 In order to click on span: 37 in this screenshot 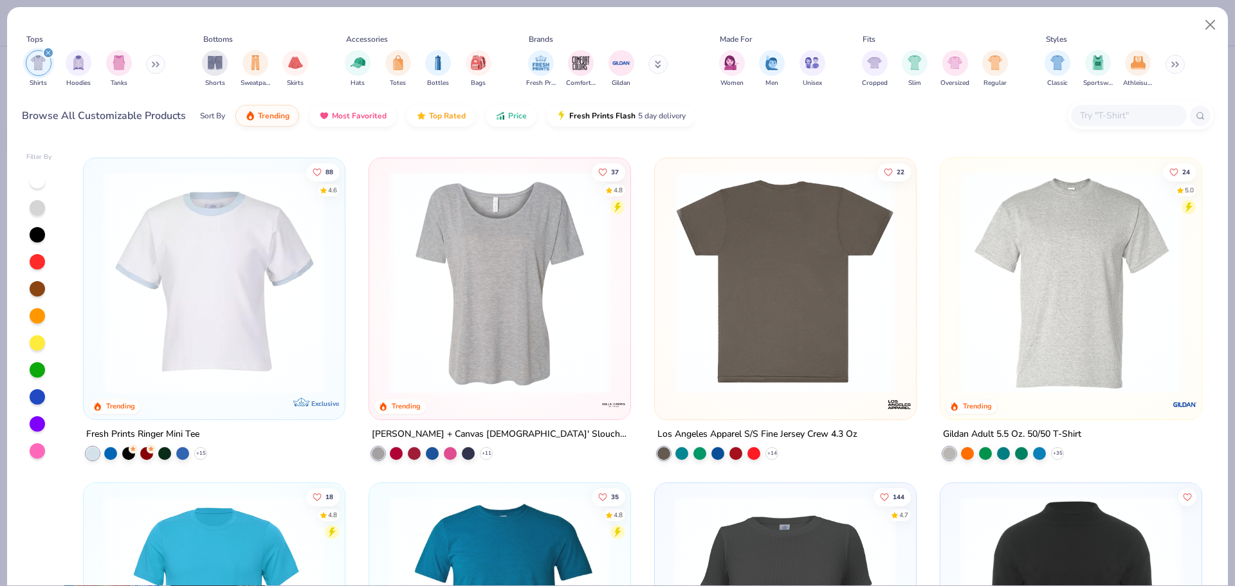, I will do `click(615, 172)`.